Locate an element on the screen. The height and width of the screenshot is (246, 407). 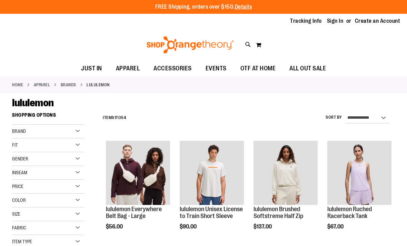
span: Item Type is located at coordinates (22, 241).